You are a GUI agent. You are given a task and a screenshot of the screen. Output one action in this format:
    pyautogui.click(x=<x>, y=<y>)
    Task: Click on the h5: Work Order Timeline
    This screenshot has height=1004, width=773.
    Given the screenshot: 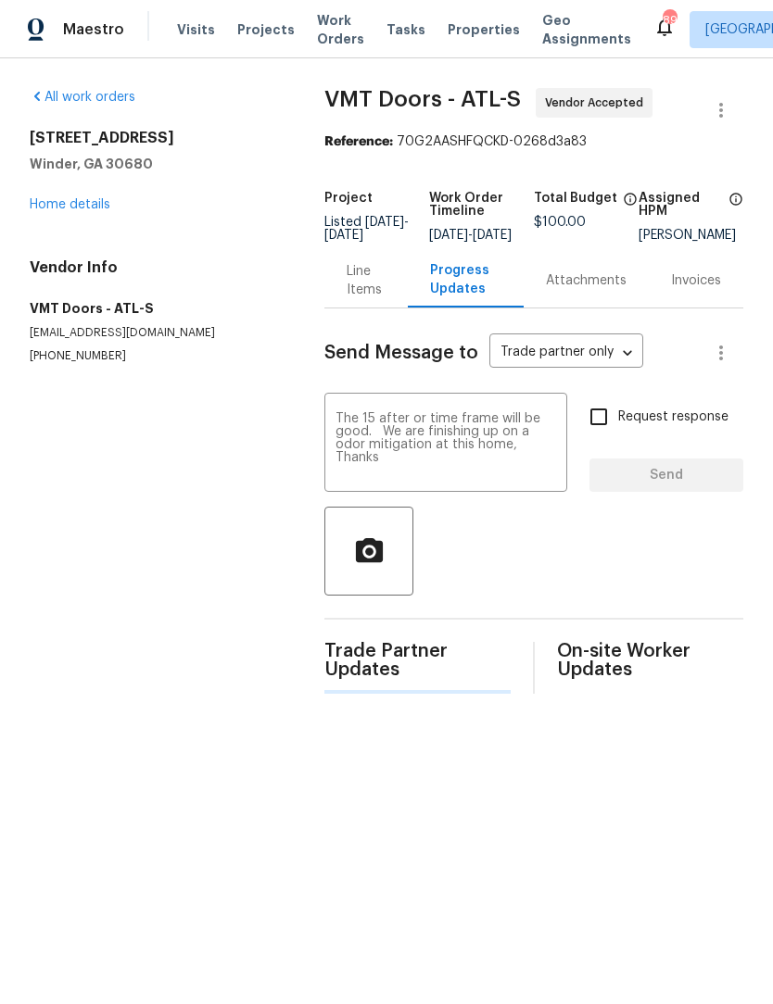 What is the action you would take?
    pyautogui.click(x=481, y=205)
    